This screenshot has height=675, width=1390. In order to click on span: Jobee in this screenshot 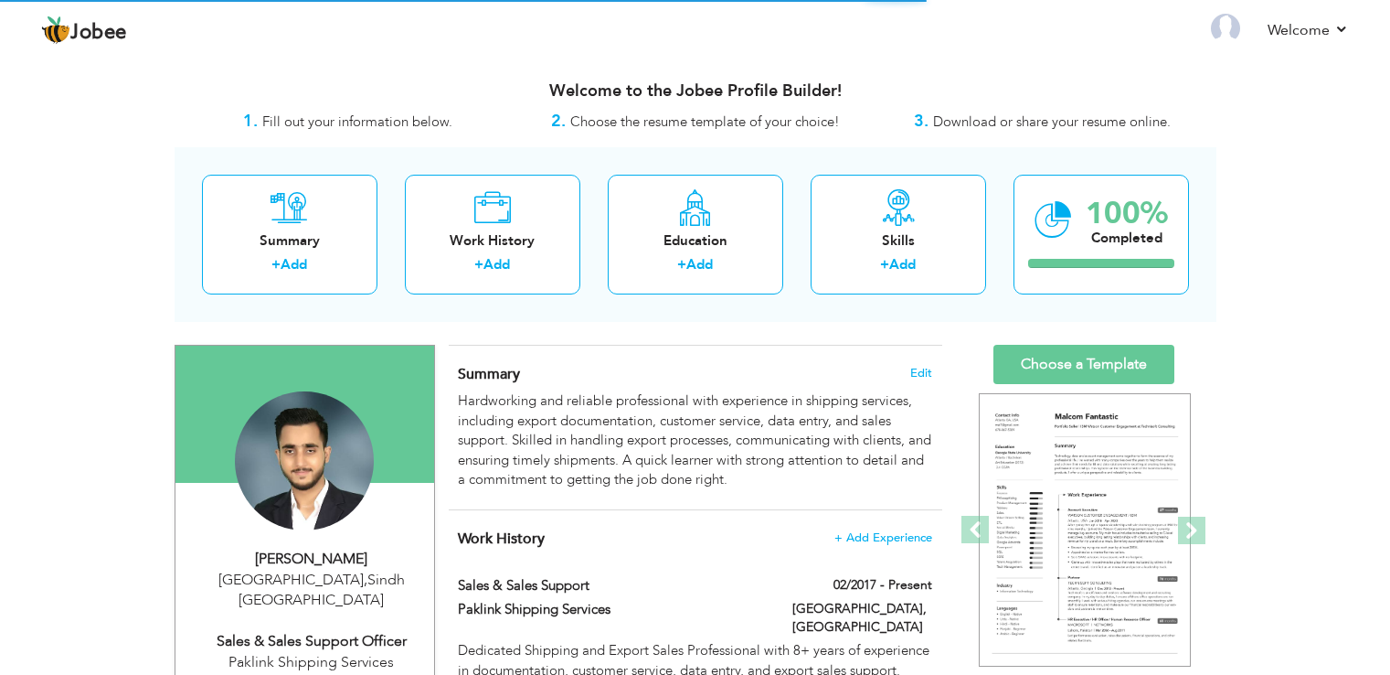, I will do `click(99, 33)`.